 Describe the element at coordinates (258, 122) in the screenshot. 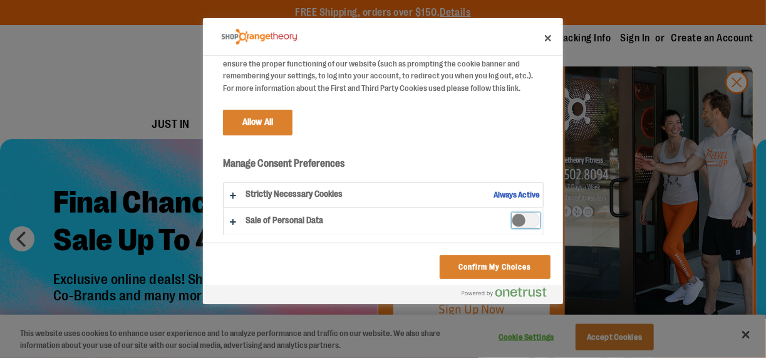

I see `button: Allow All` at that location.